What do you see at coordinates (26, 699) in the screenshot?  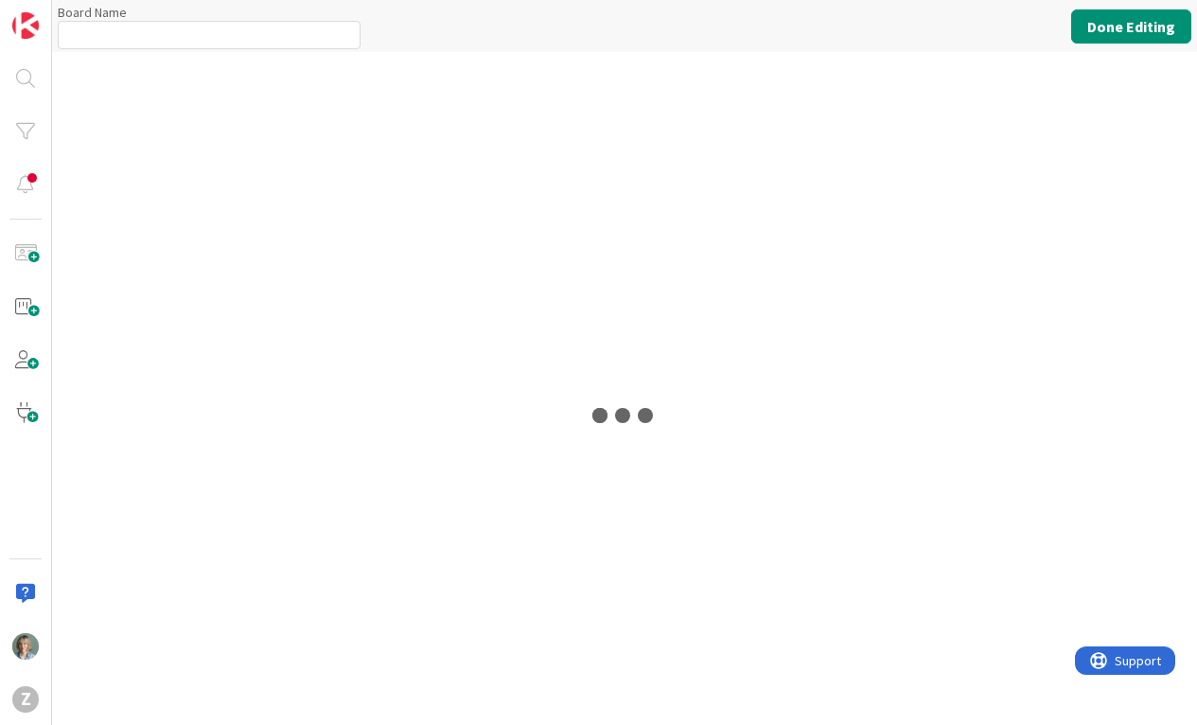 I see `div: Z` at bounding box center [26, 699].